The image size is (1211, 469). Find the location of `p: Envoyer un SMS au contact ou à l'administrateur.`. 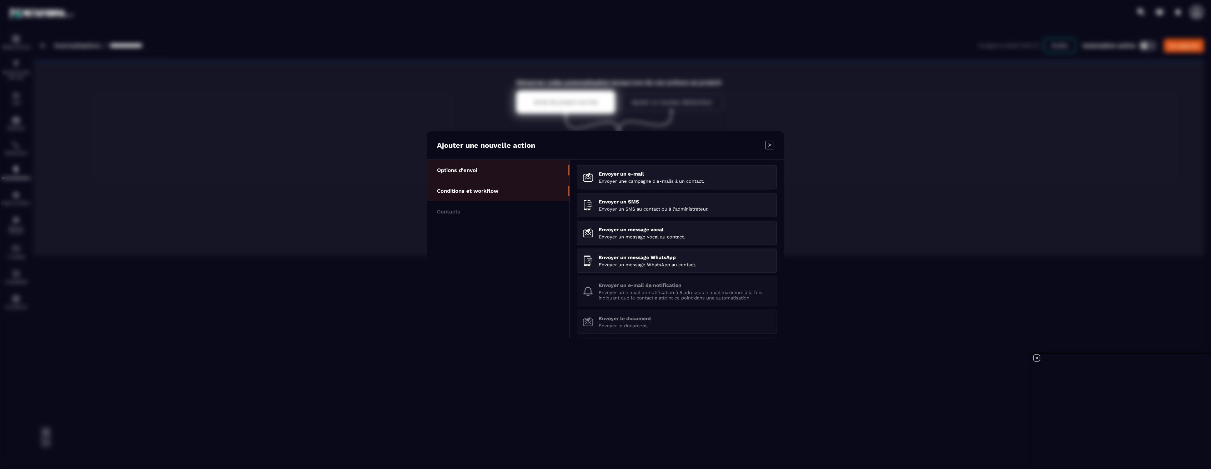

p: Envoyer un SMS au contact ou à l'administrateur. is located at coordinates (685, 209).